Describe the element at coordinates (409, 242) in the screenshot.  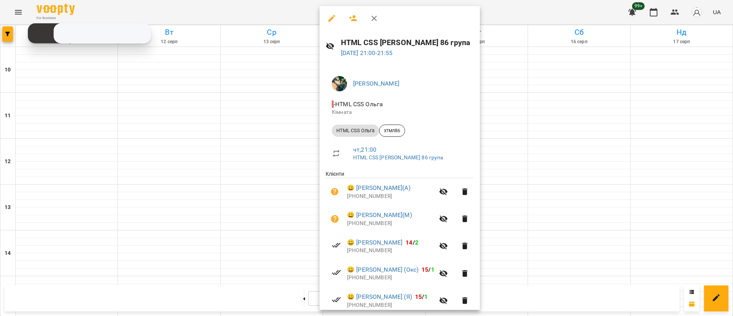
I see `span: 14` at that location.